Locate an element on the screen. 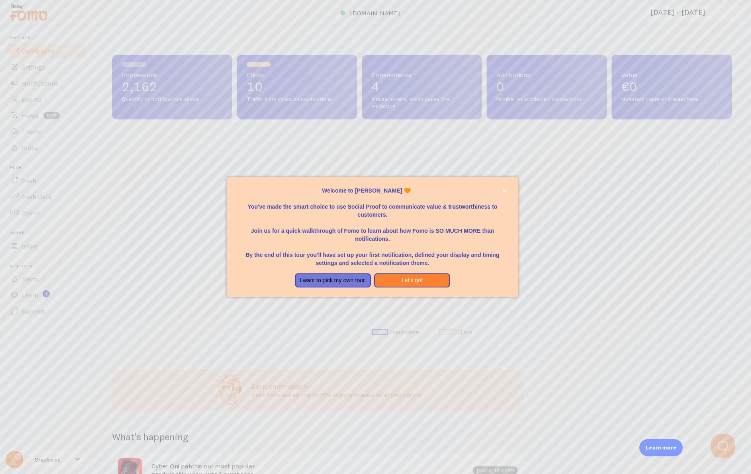  p: Join us for a quick walkthrough of Fomo to learn about how Fomo is SO MUCH MORE than notifications. is located at coordinates (372, 231).